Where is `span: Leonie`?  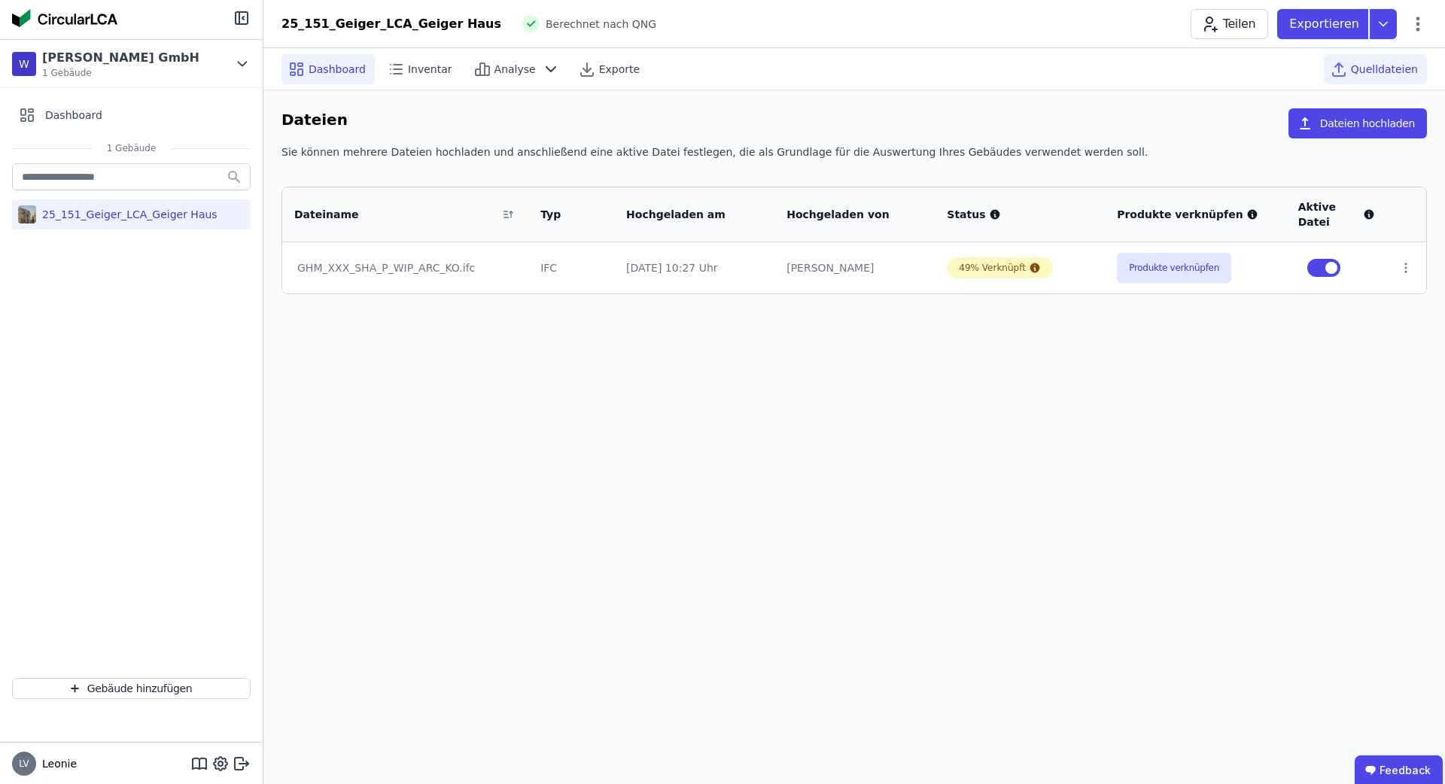 span: Leonie is located at coordinates (56, 764).